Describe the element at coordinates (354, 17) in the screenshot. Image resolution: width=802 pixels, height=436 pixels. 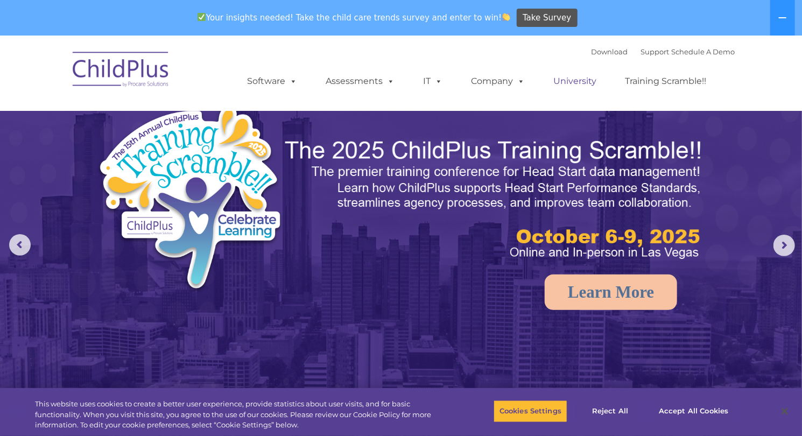
I see `span: Your insights needed! Take the child care trends survey and enter to win!` at that location.